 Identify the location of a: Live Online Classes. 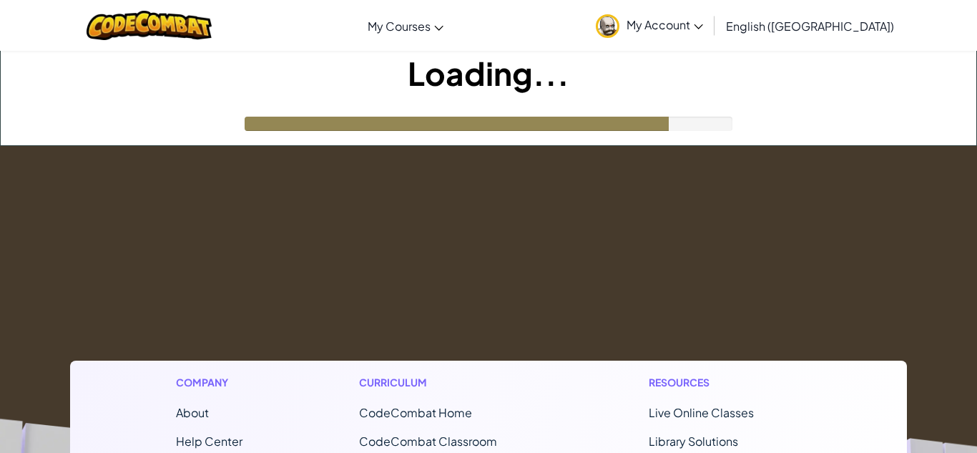
(701, 412).